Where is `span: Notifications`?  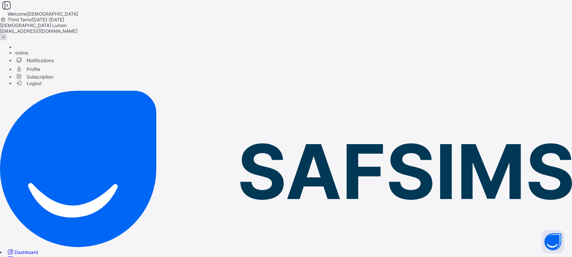
span: Notifications is located at coordinates (293, 60).